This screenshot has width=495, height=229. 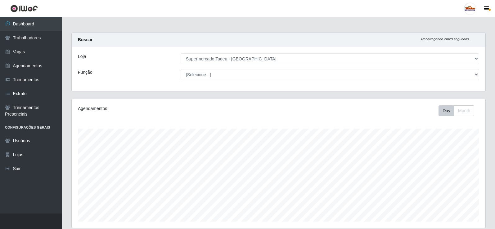 I want to click on i: Recarregando em 29 segundos..., so click(x=446, y=39).